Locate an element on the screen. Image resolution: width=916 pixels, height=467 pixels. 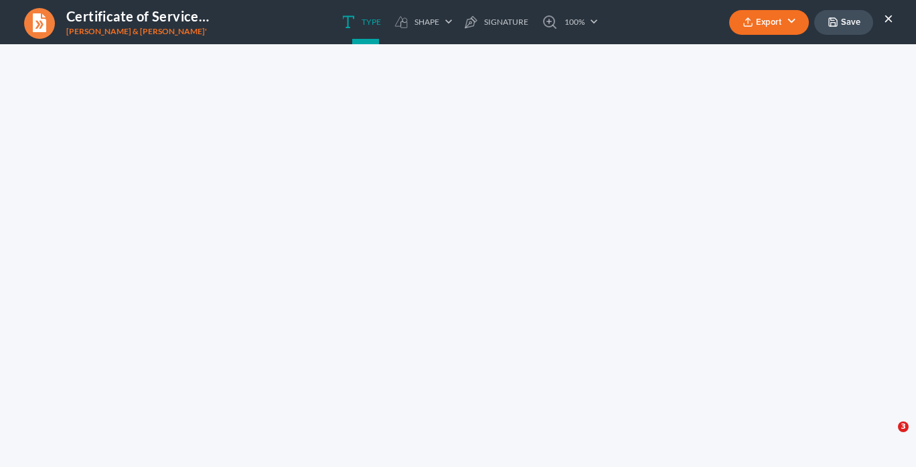
button: Export is located at coordinates (768, 22).